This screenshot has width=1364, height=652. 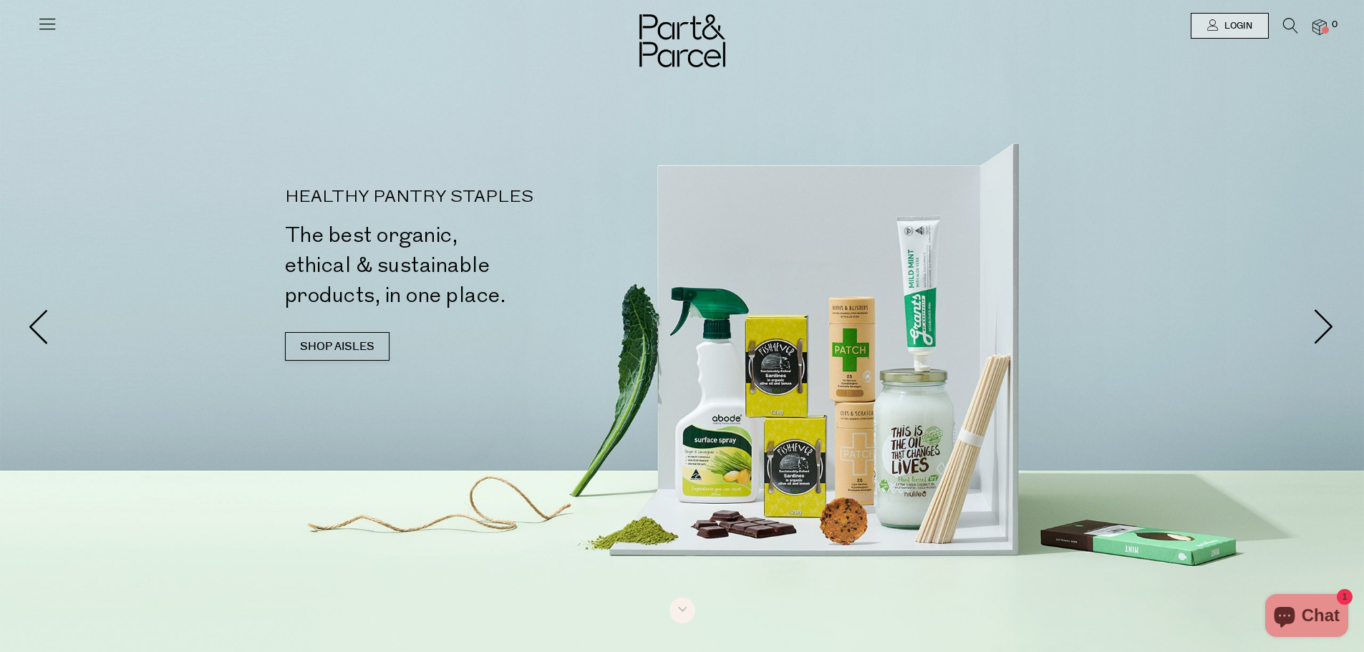 What do you see at coordinates (486, 266) in the screenshot?
I see `h2: The best organic, ethical & sustainable products, in one place.` at bounding box center [486, 266].